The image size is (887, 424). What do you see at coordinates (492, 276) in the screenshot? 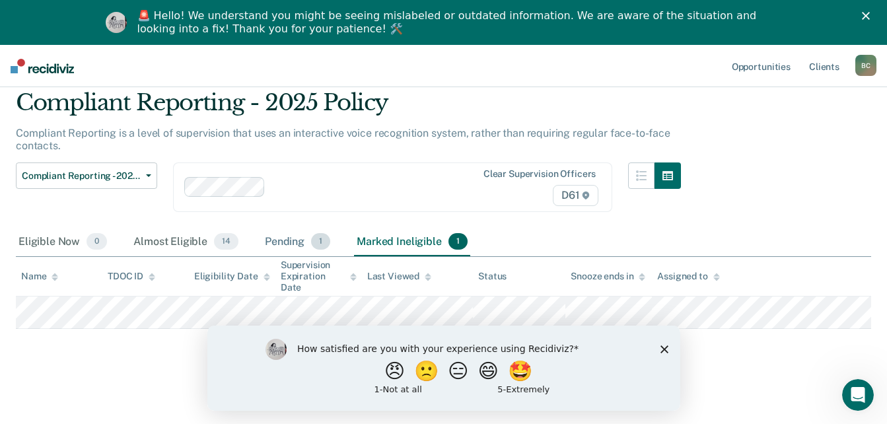
I see `div: Status` at bounding box center [492, 276].